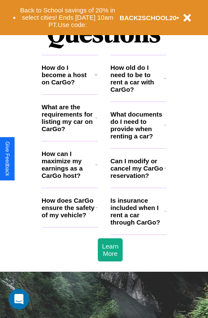  Describe the element at coordinates (148, 18) in the screenshot. I see `b: BACK2SCHOOL20` at that location.